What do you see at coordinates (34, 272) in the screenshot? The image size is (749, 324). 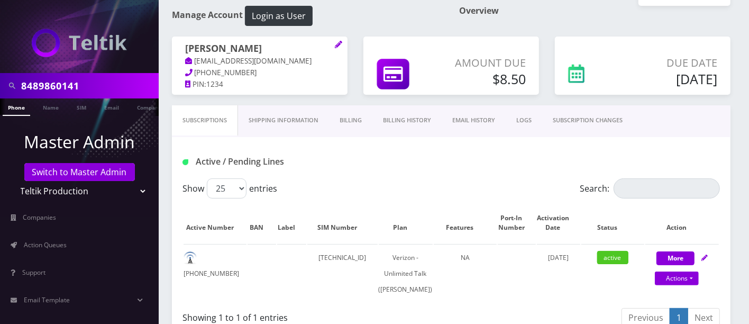 I see `span: Support` at bounding box center [34, 272].